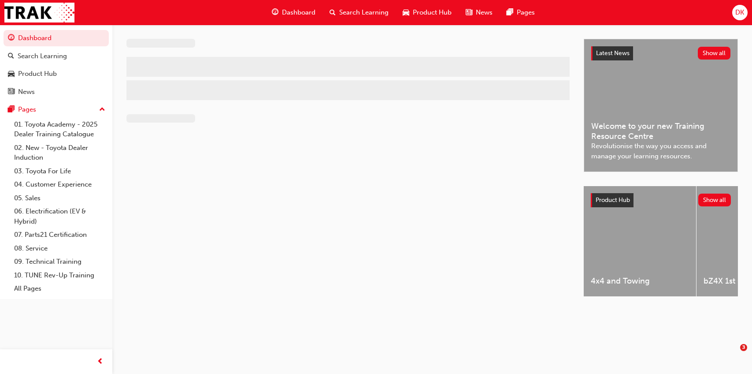 The height and width of the screenshot is (374, 752). What do you see at coordinates (56, 56) in the screenshot?
I see `a: Search Learning` at bounding box center [56, 56].